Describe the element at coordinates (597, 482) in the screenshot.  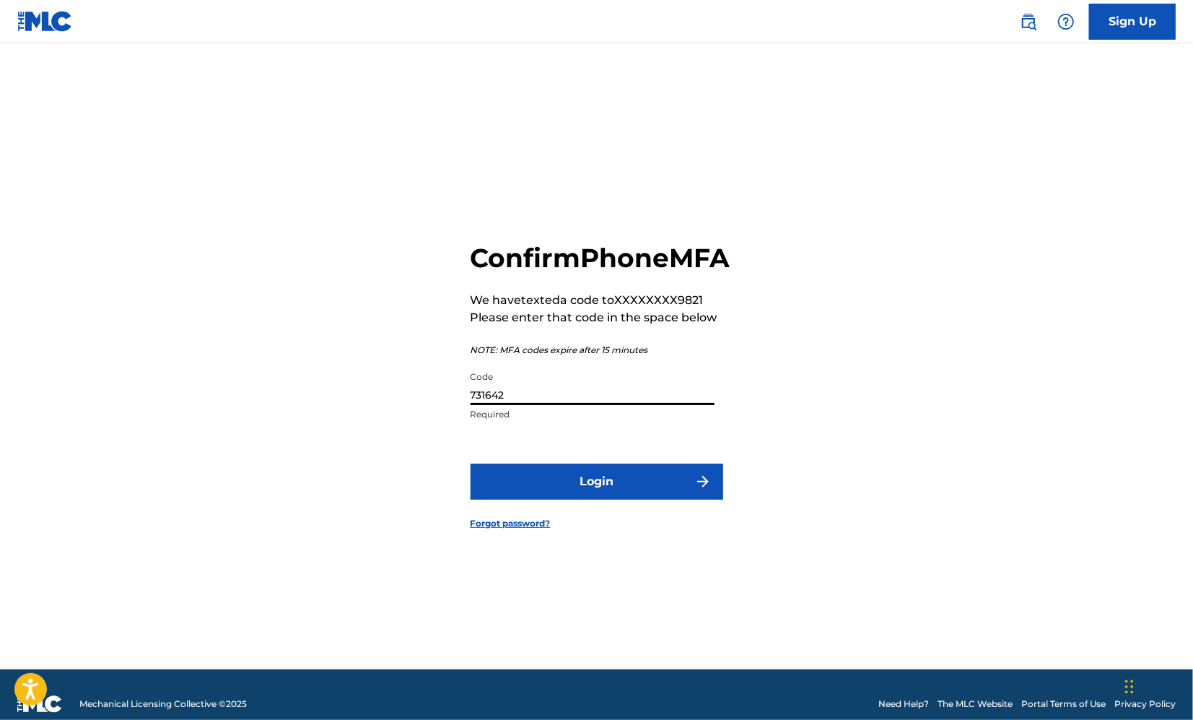
I see `button: Login` at that location.